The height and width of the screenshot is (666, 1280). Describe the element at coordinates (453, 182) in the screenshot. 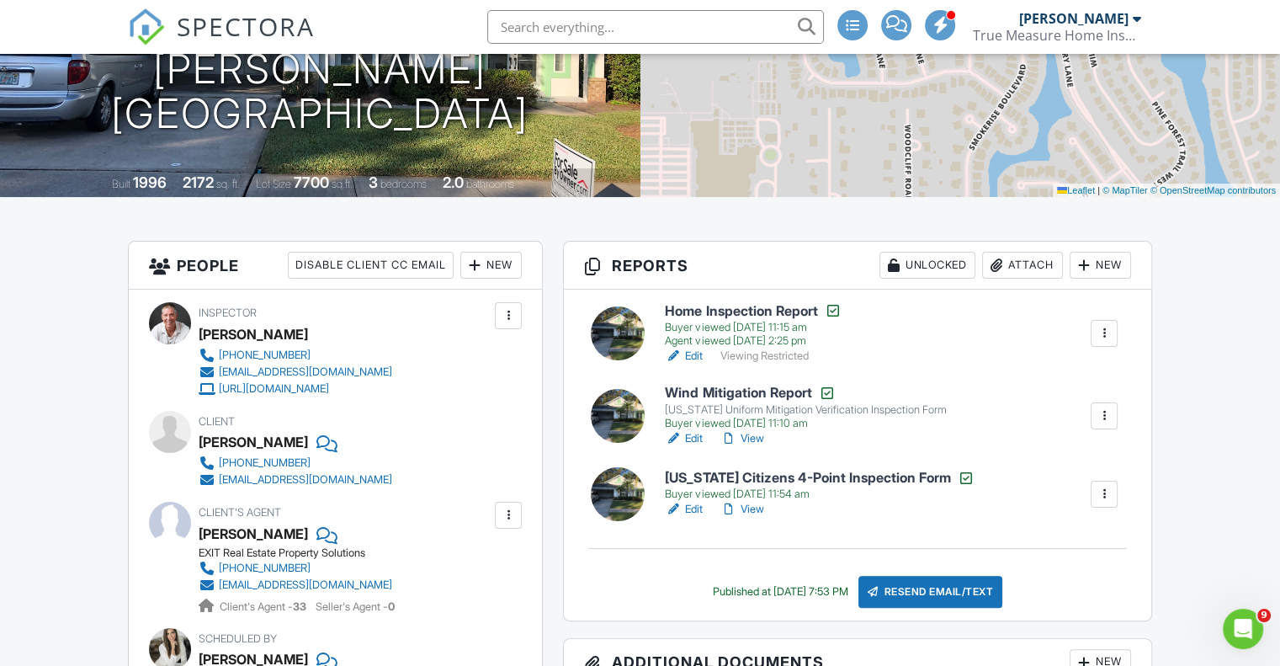

I see `div: 2.0` at that location.